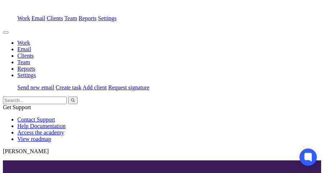 The width and height of the screenshot is (324, 173). I want to click on a: View roadmap, so click(34, 139).